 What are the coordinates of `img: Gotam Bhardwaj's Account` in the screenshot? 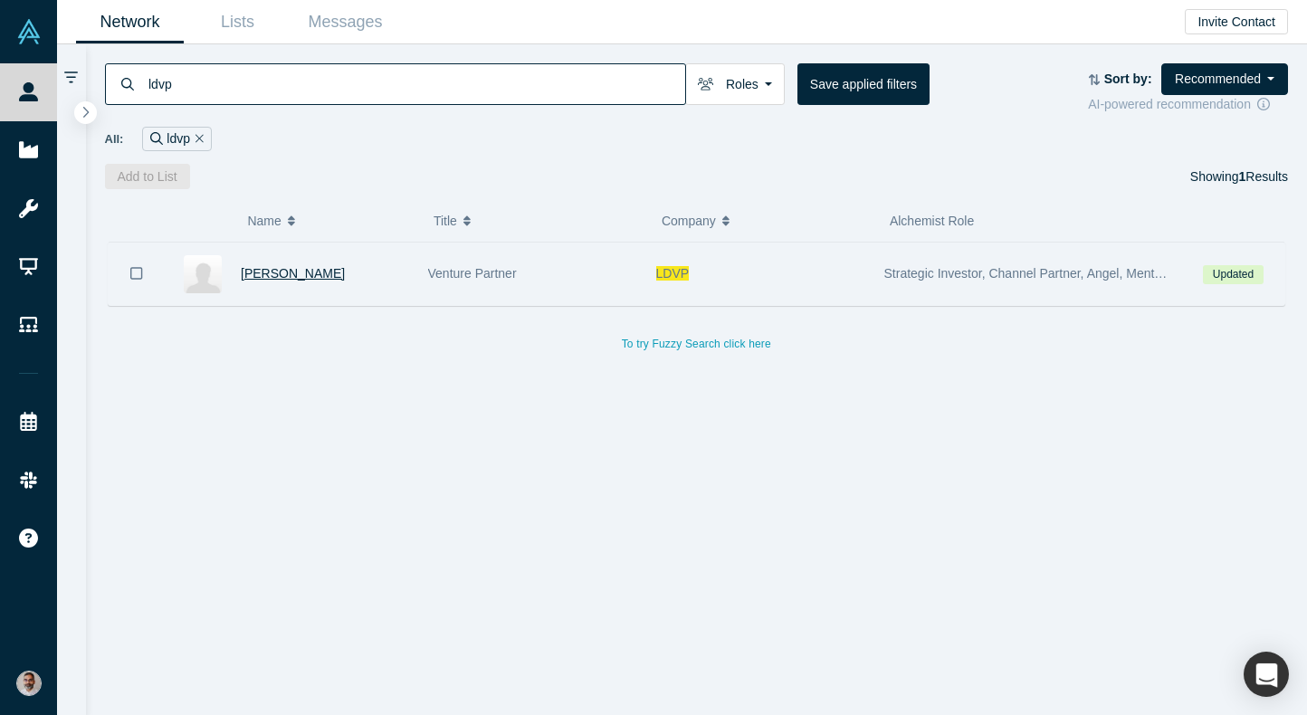 It's located at (29, 683).